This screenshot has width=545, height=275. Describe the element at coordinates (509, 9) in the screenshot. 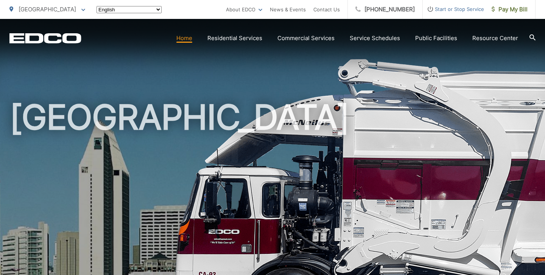

I see `span: Pay My Bill` at that location.